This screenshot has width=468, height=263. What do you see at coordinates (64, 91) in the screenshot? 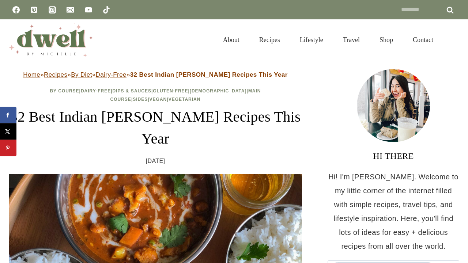
I see `a: By Course` at bounding box center [64, 91].